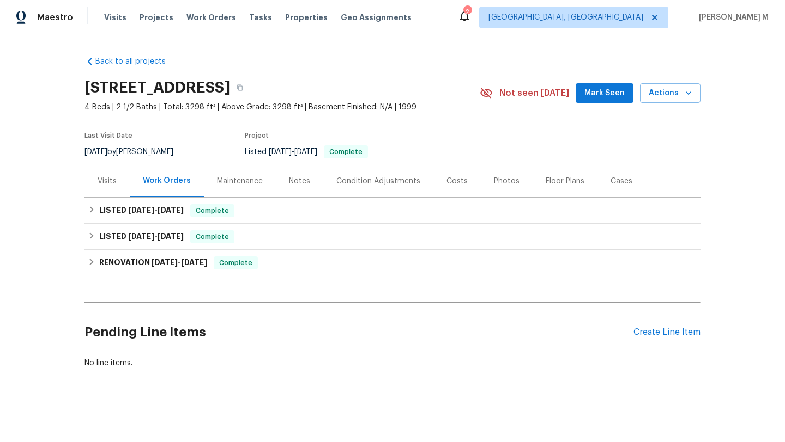 The image size is (785, 442). What do you see at coordinates (621, 181) in the screenshot?
I see `div: Cases` at bounding box center [621, 181].